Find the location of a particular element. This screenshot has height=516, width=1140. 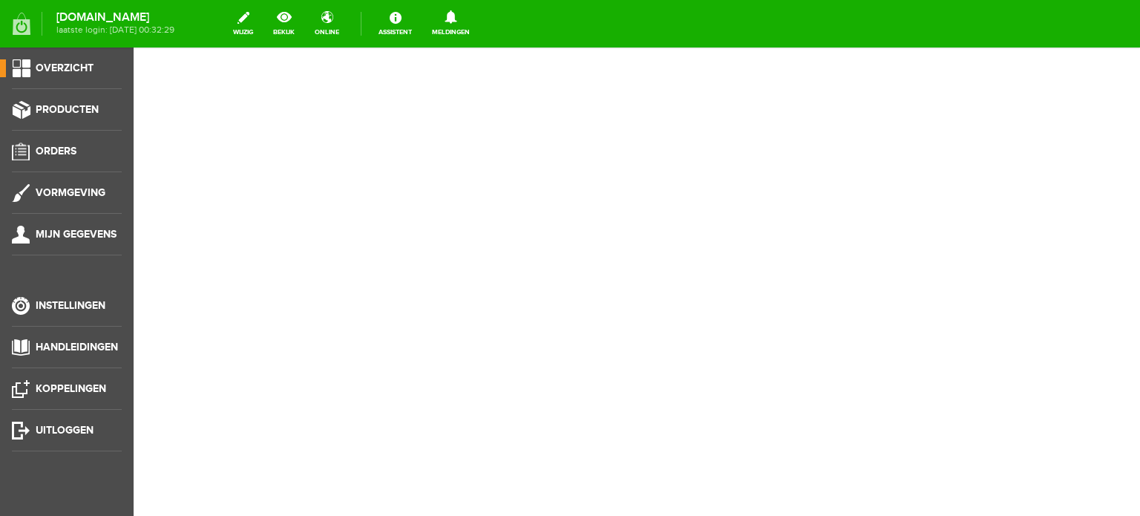

a: wijzig is located at coordinates (243, 24).